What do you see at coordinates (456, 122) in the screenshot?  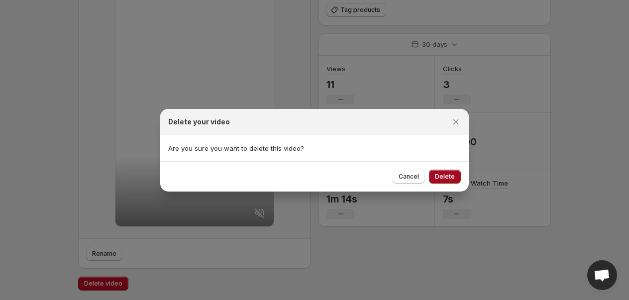 I see `button: Close` at bounding box center [456, 122].